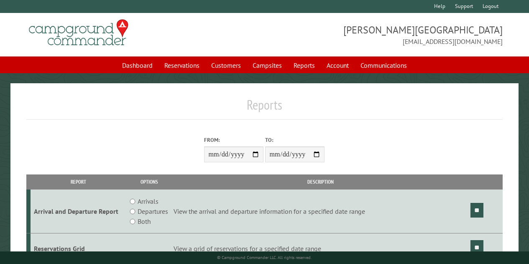 The width and height of the screenshot is (529, 264). Describe the element at coordinates (153, 211) in the screenshot. I see `label: Departures` at that location.